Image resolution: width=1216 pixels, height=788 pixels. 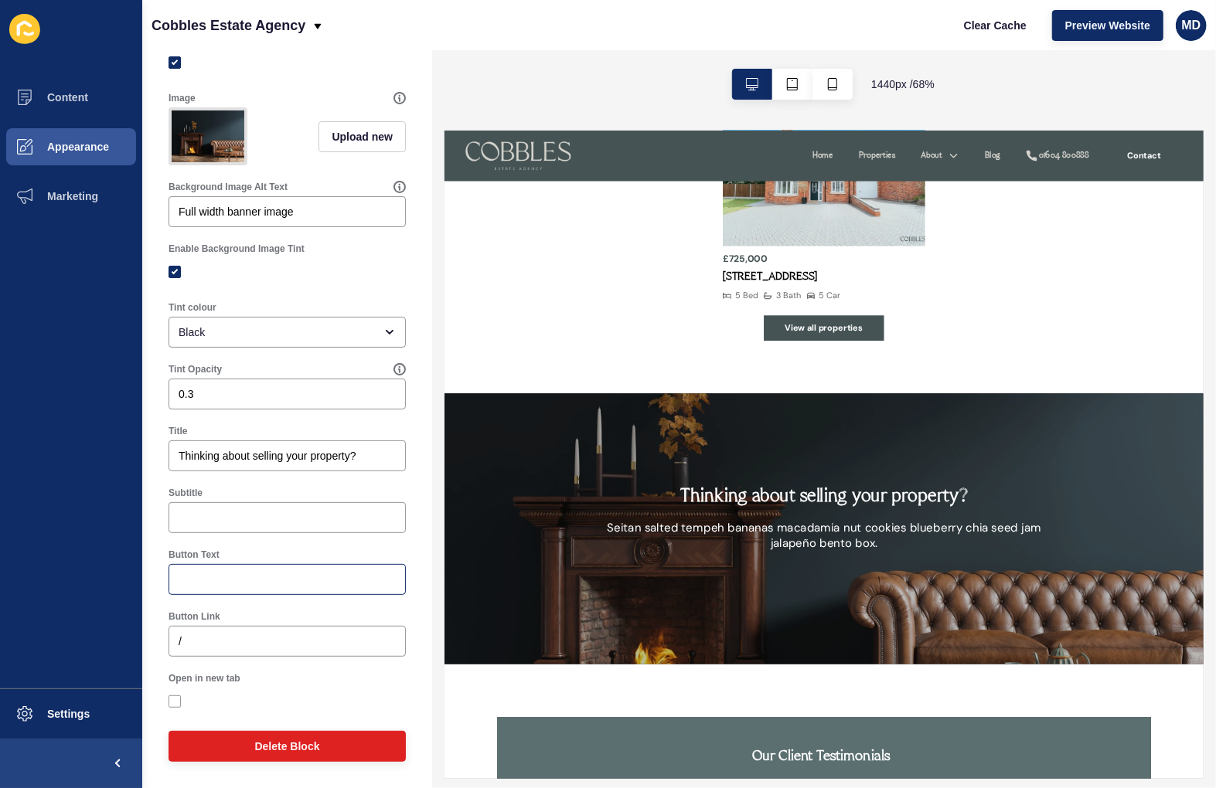 I want to click on a: Contact, so click(x=1026, y=37).